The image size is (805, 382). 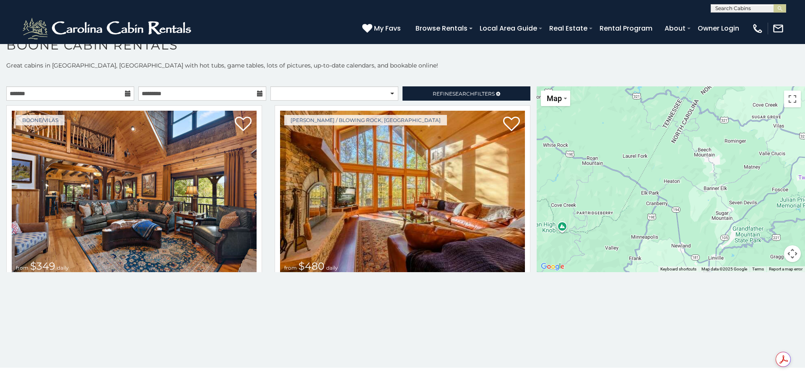 I want to click on a: RefineSearchFilters, so click(x=466, y=93).